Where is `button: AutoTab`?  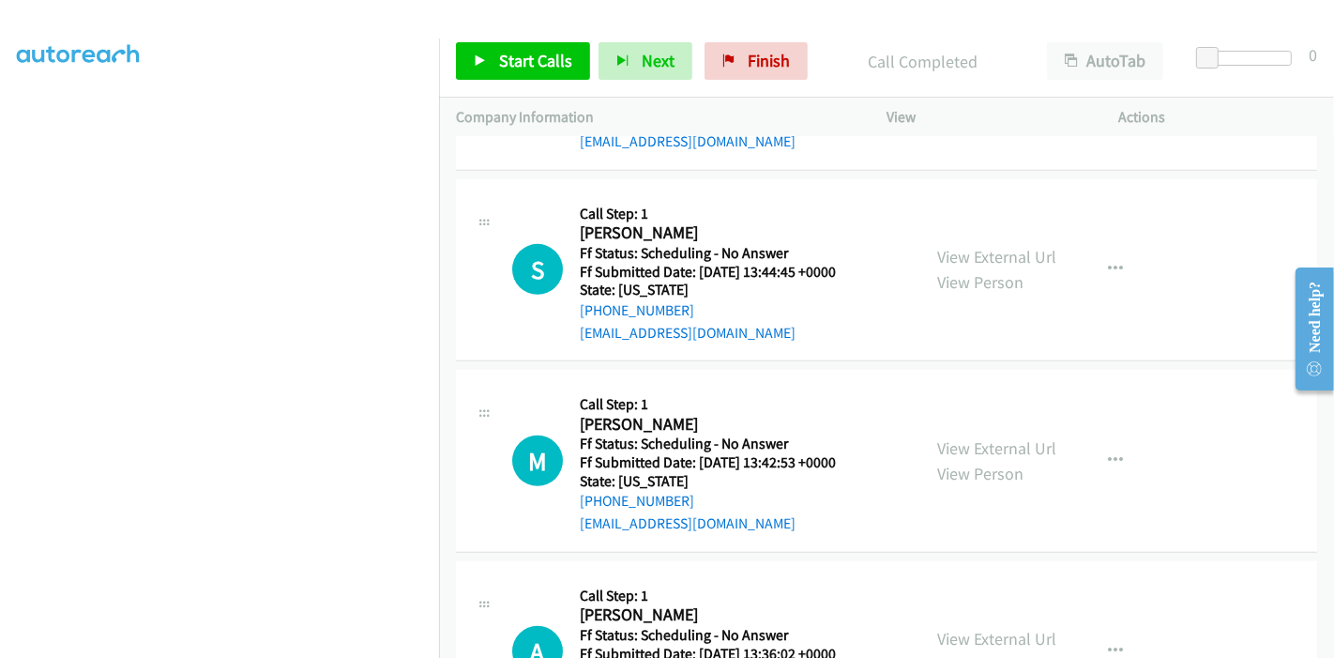
button: AutoTab is located at coordinates (1105, 61).